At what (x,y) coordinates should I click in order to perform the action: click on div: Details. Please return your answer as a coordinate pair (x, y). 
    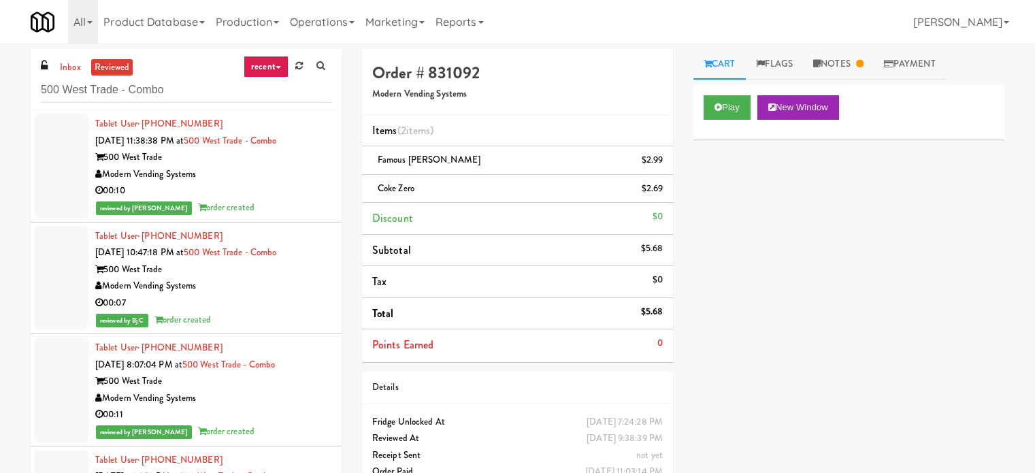
    Looking at the image, I should click on (517, 387).